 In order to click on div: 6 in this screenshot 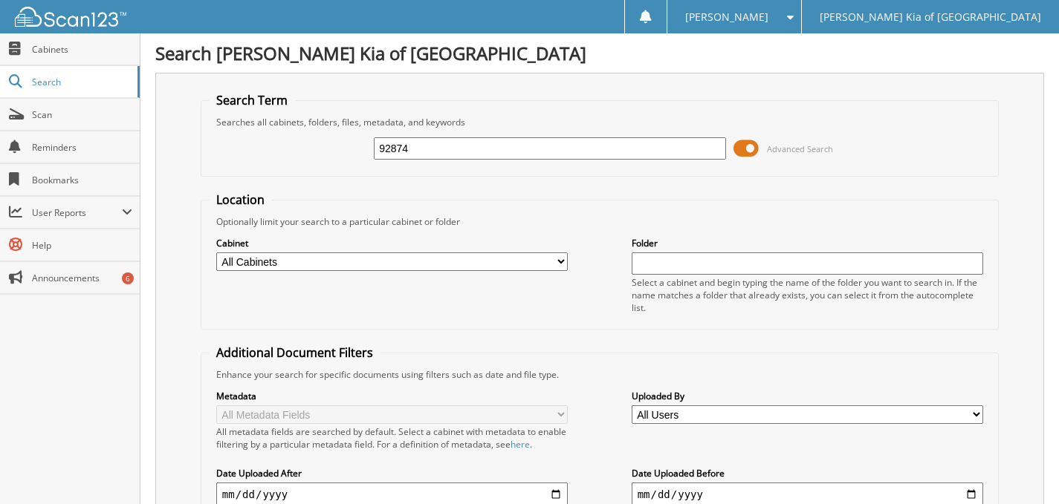, I will do `click(128, 279)`.